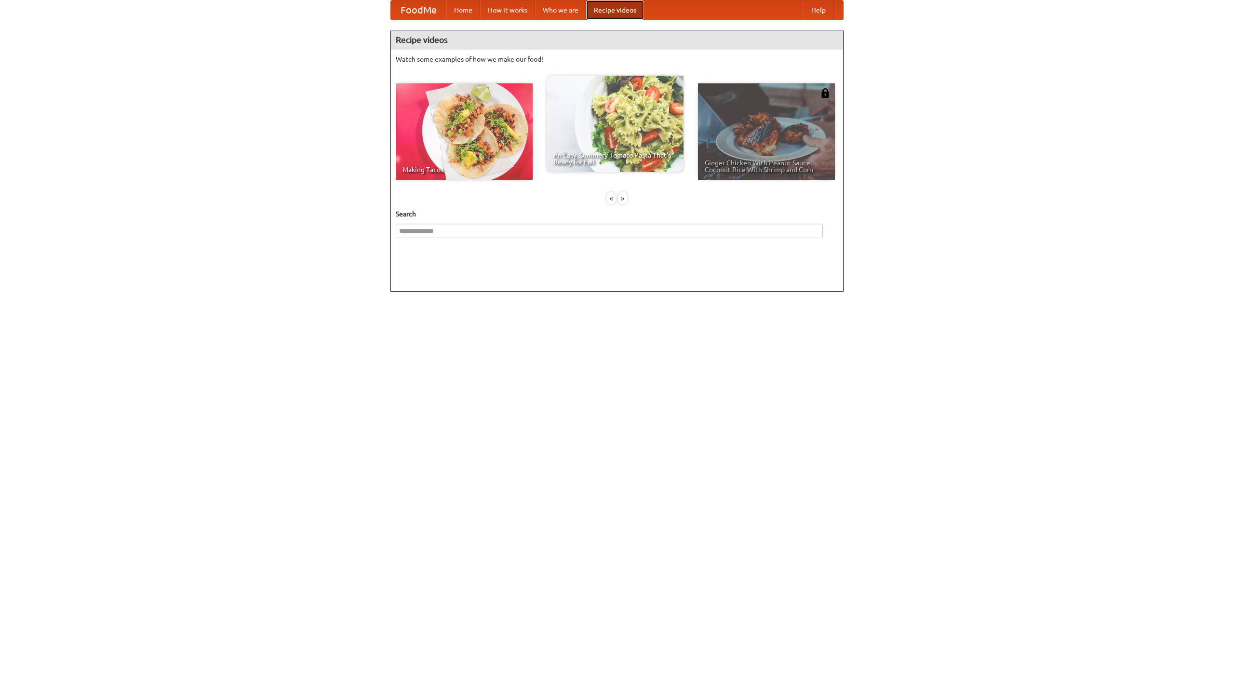 The height and width of the screenshot is (682, 1234). I want to click on a: Who we are, so click(560, 10).